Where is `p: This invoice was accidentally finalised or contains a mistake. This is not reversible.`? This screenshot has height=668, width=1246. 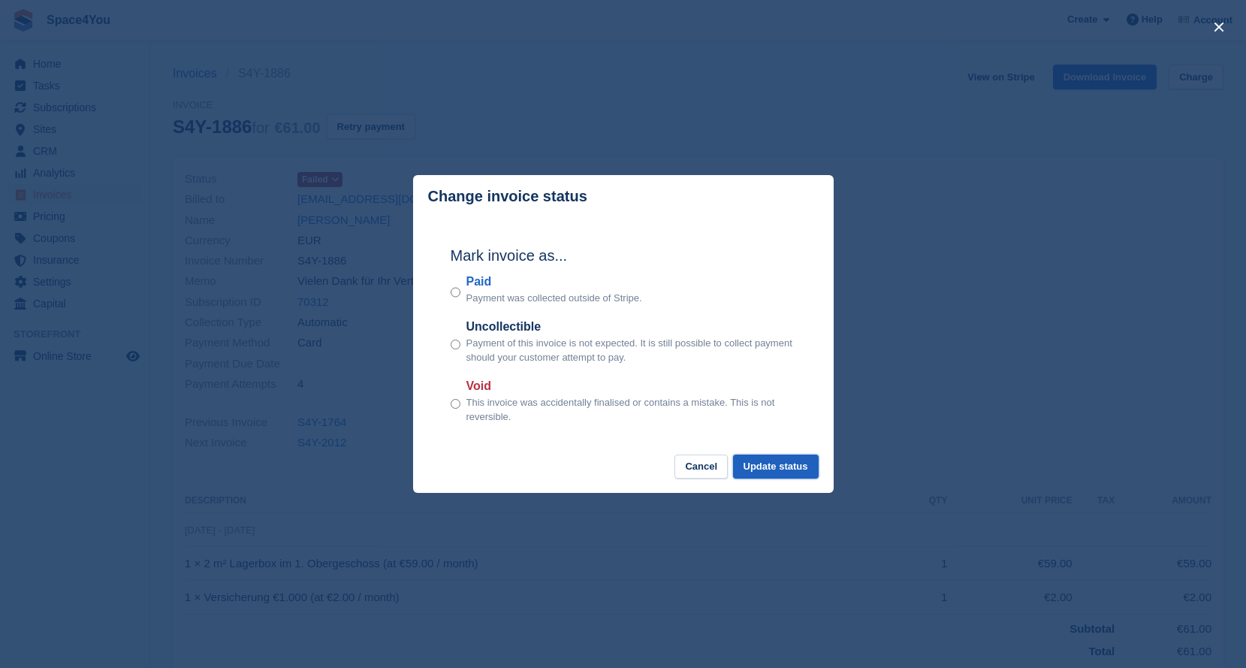 p: This invoice was accidentally finalised or contains a mistake. This is not reversible. is located at coordinates (631, 409).